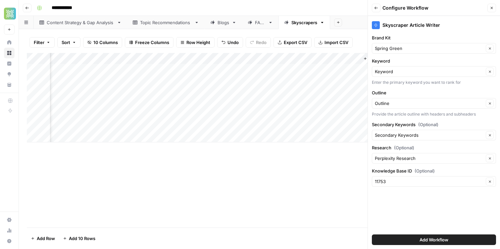  Describe the element at coordinates (69, 42) in the screenshot. I see `button: Sort` at that location.